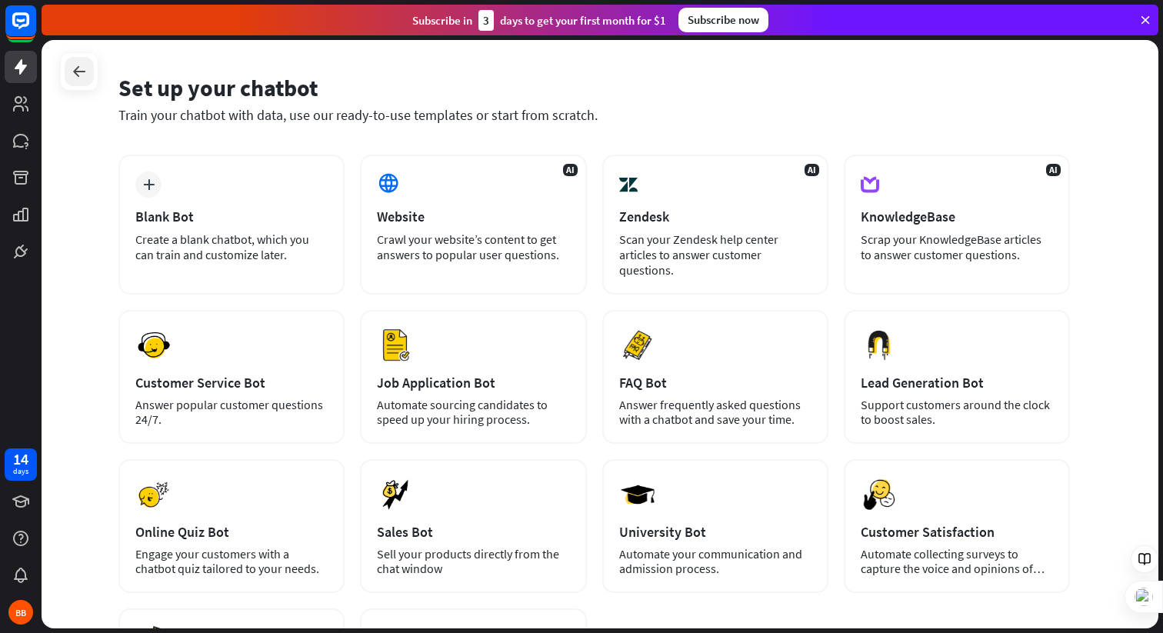 The width and height of the screenshot is (1163, 633). I want to click on div: Scrap your KnowledgeBase articles to answer customer questions., so click(957, 247).